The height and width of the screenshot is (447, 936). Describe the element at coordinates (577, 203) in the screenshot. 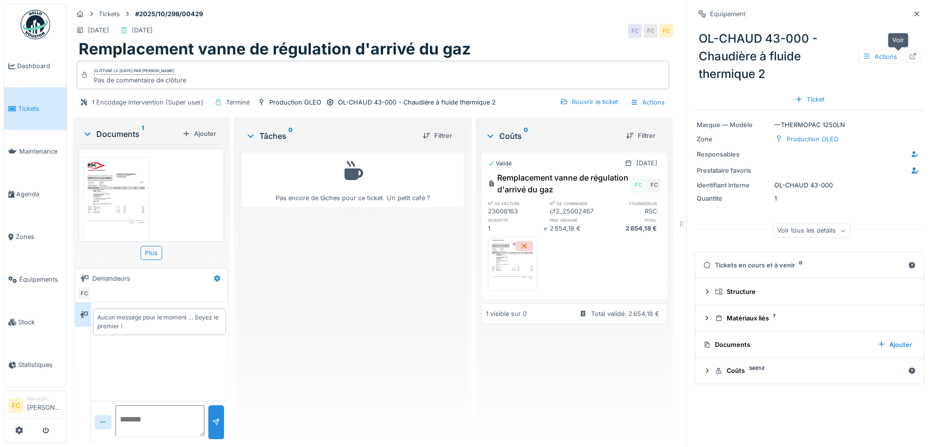

I see `h6: n° de commande` at that location.